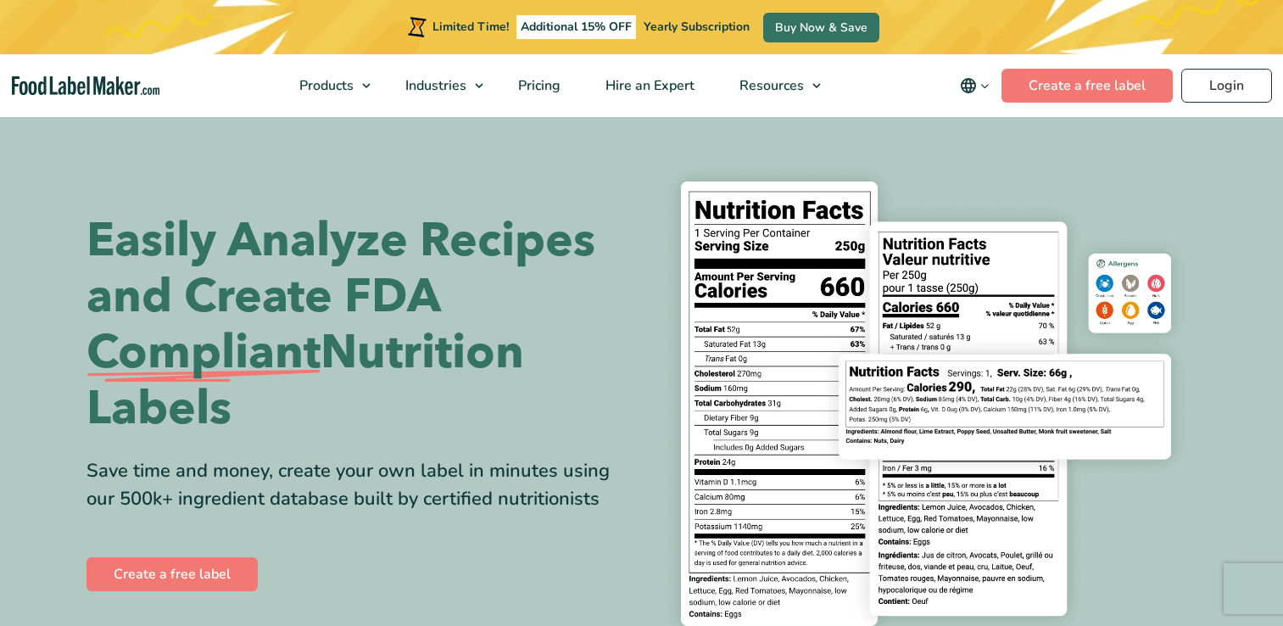 Image resolution: width=1283 pixels, height=626 pixels. What do you see at coordinates (471, 26) in the screenshot?
I see `span: Limited Time!` at bounding box center [471, 26].